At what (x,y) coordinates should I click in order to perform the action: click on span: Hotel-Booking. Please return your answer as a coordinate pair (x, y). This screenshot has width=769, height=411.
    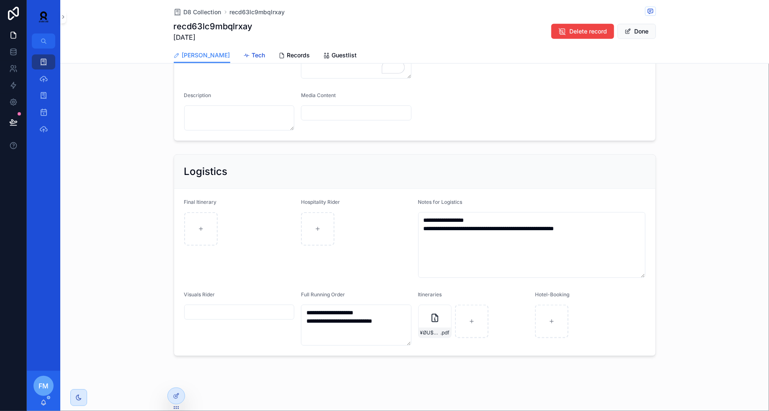
    Looking at the image, I should click on (552, 294).